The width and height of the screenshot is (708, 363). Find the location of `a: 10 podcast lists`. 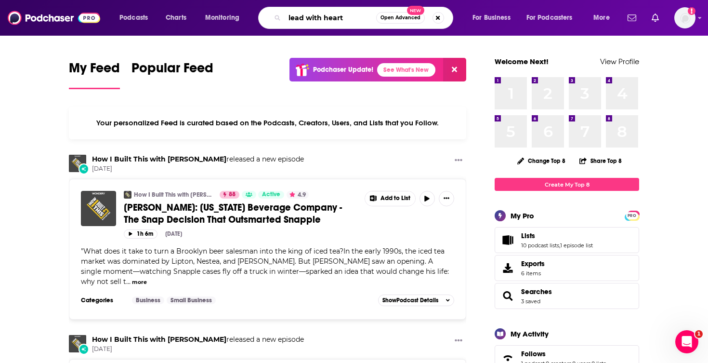

a: 10 podcast lists is located at coordinates (540, 245).